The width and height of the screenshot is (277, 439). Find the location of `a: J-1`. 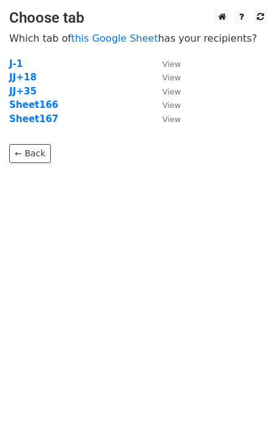

a: J-1 is located at coordinates (16, 64).